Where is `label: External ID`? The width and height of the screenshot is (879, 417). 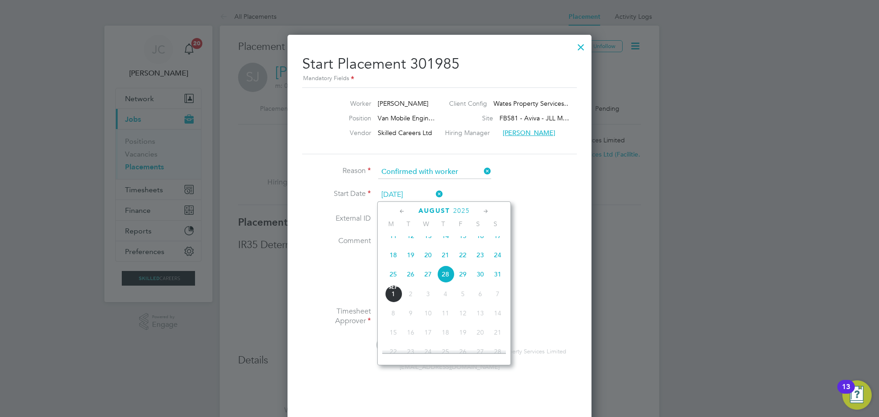 label: External ID is located at coordinates (336, 218).